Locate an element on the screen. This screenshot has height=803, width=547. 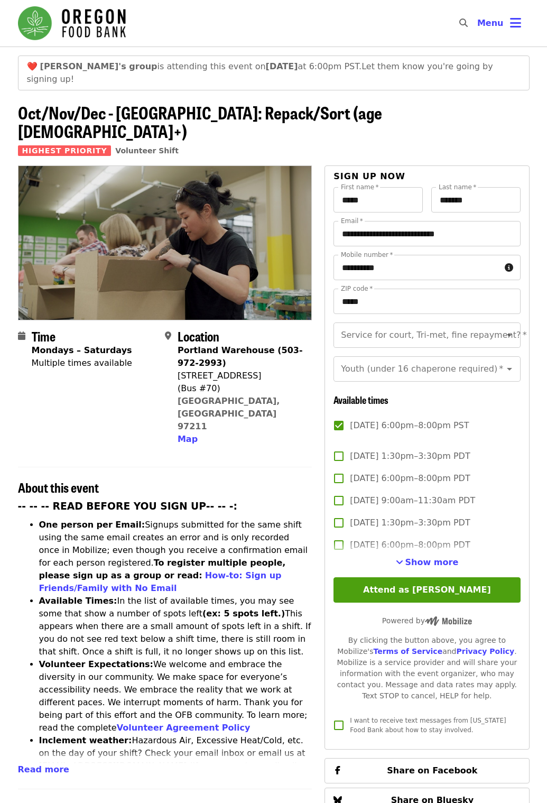
input: ZIP code is located at coordinates (426, 301).